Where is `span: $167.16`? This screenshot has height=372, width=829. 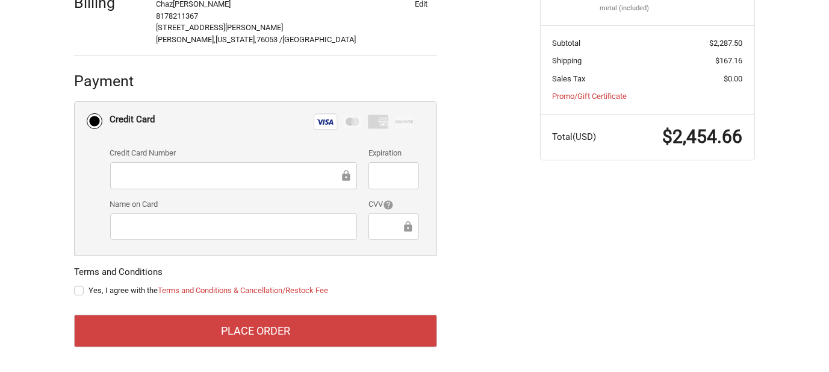 span: $167.16 is located at coordinates (729, 60).